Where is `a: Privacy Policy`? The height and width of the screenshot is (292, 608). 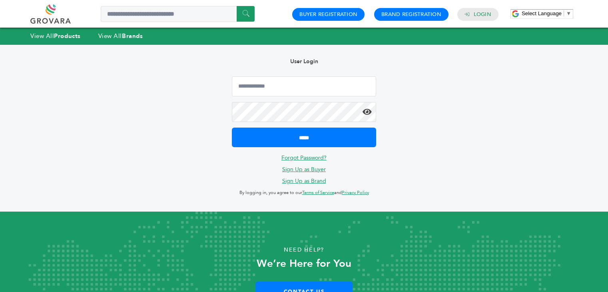 a: Privacy Policy is located at coordinates (355, 192).